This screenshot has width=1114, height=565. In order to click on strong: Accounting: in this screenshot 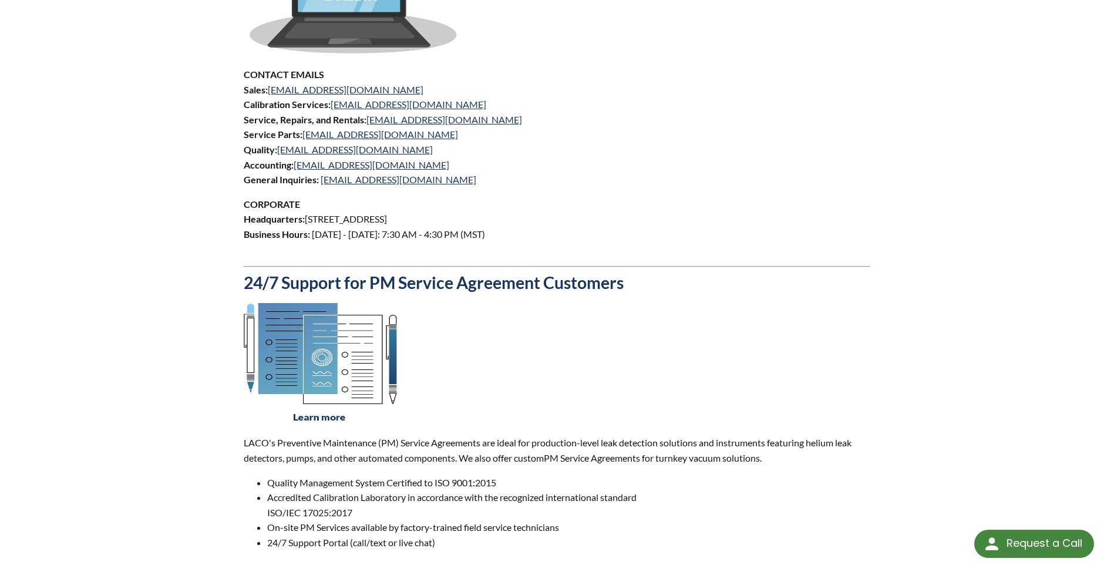, I will do `click(268, 164)`.